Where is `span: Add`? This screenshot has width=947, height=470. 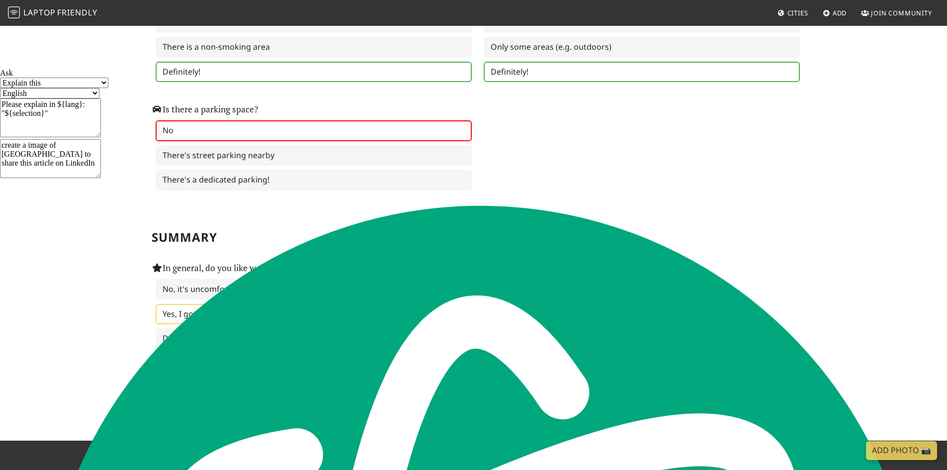
span: Add is located at coordinates (840, 13).